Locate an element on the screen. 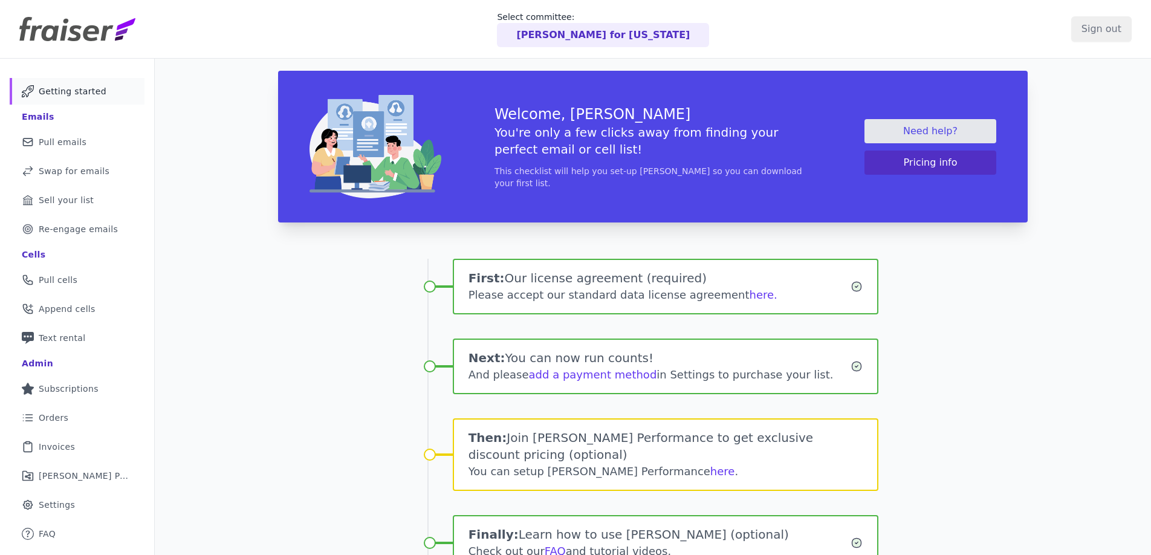  img: img is located at coordinates (376, 146).